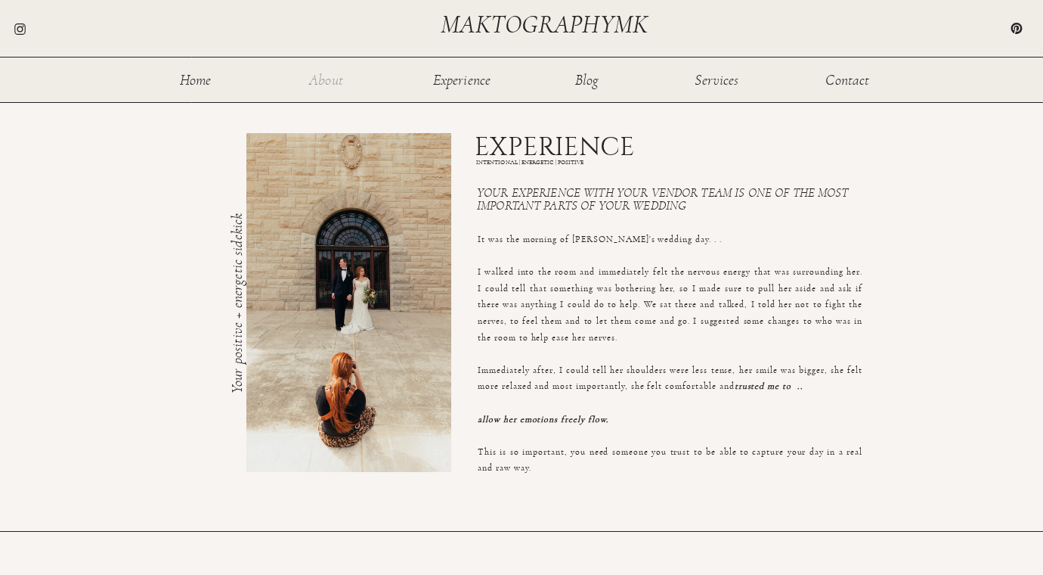 The image size is (1043, 575). I want to click on a: Home, so click(195, 79).